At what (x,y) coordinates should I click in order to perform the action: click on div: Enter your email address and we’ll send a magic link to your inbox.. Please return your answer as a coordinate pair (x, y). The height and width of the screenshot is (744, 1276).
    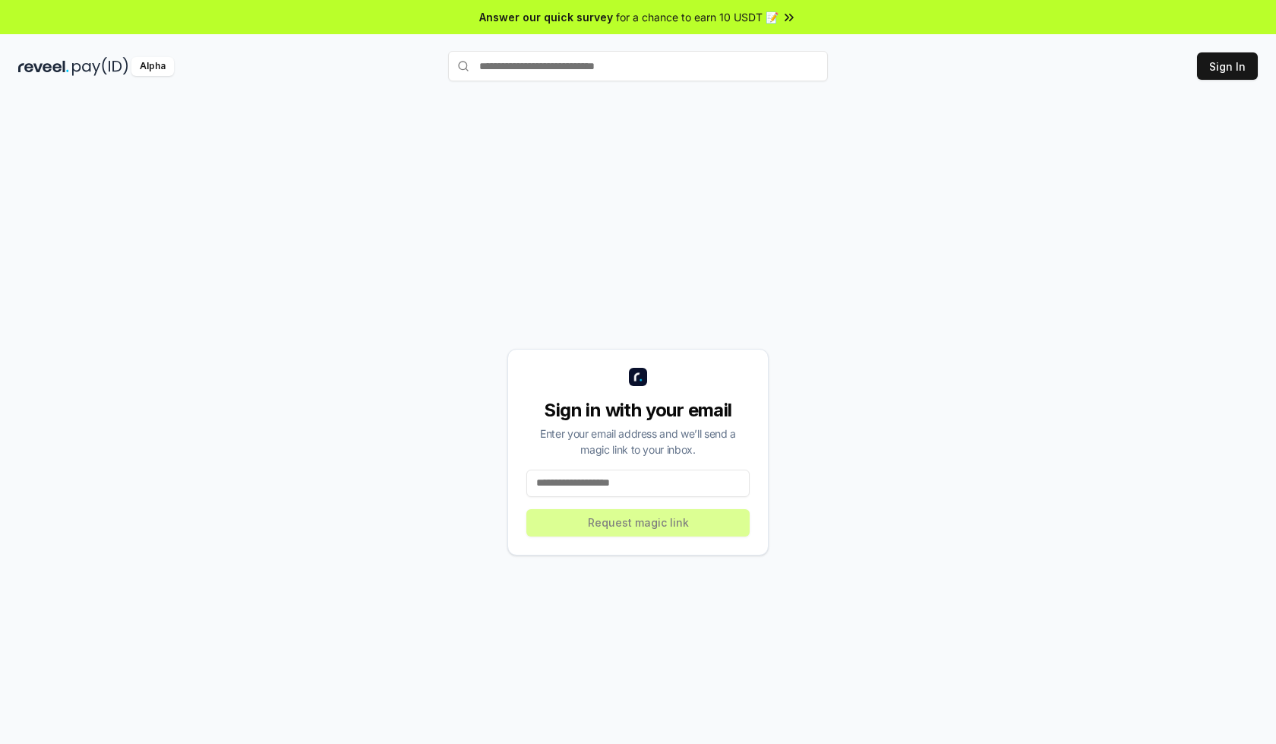
    Looking at the image, I should click on (638, 441).